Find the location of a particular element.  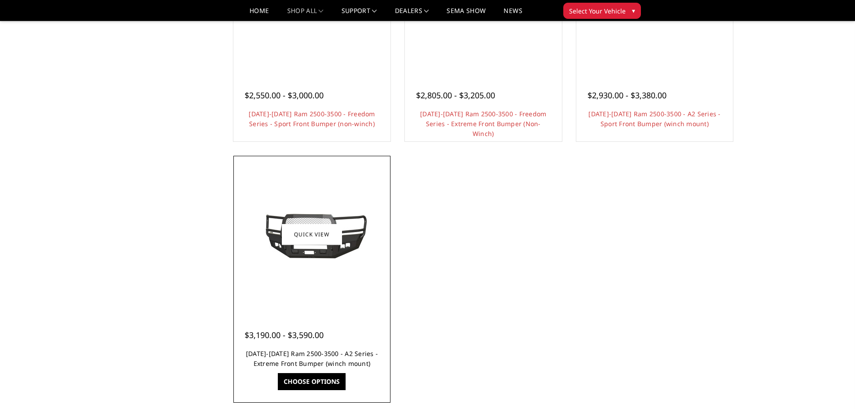

span: $2,930.00 - $3,380.00 is located at coordinates (627, 95).